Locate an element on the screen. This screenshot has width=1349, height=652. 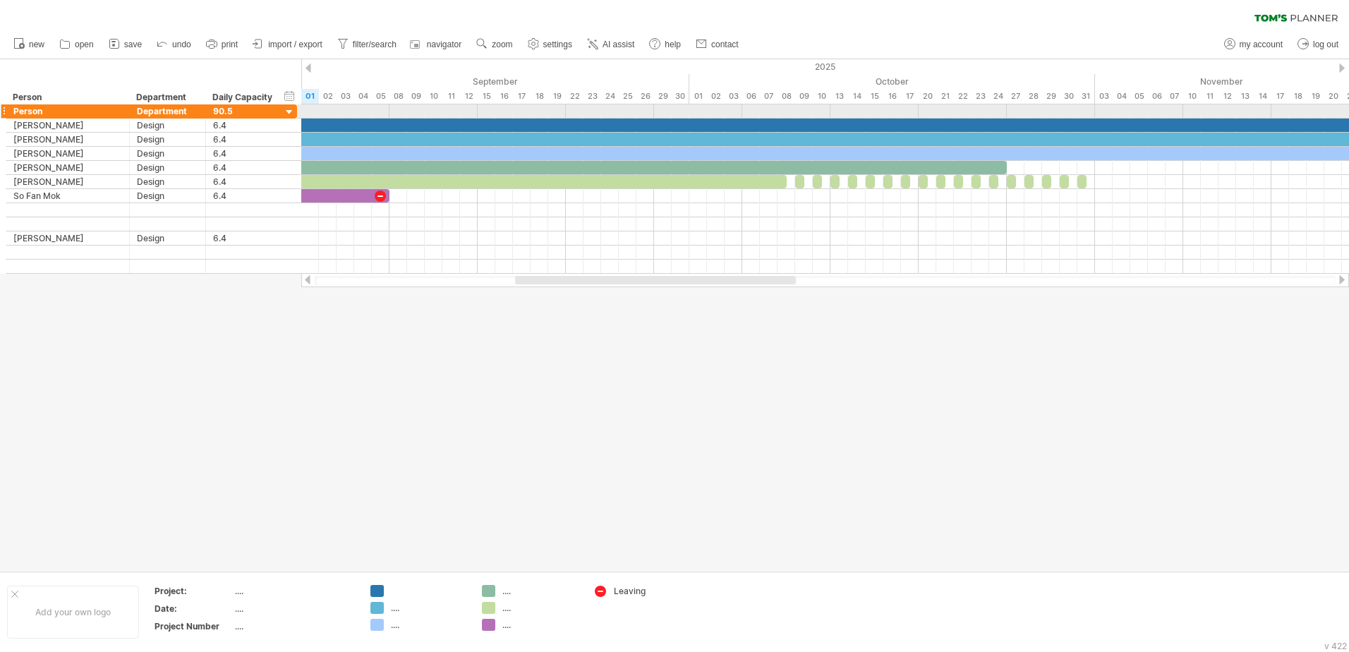
div: Friday, 19 September 2025 is located at coordinates (557, 96).